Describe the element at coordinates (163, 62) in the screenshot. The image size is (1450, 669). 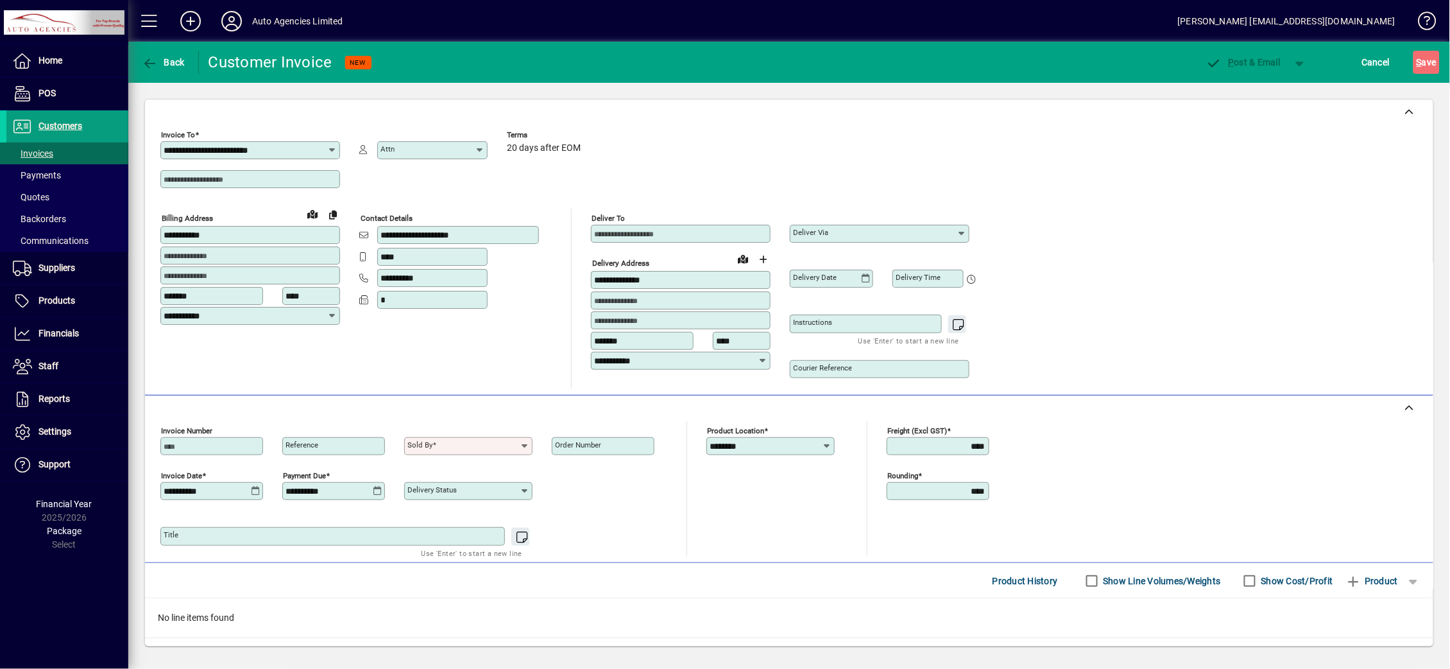
I see `button: Back` at that location.